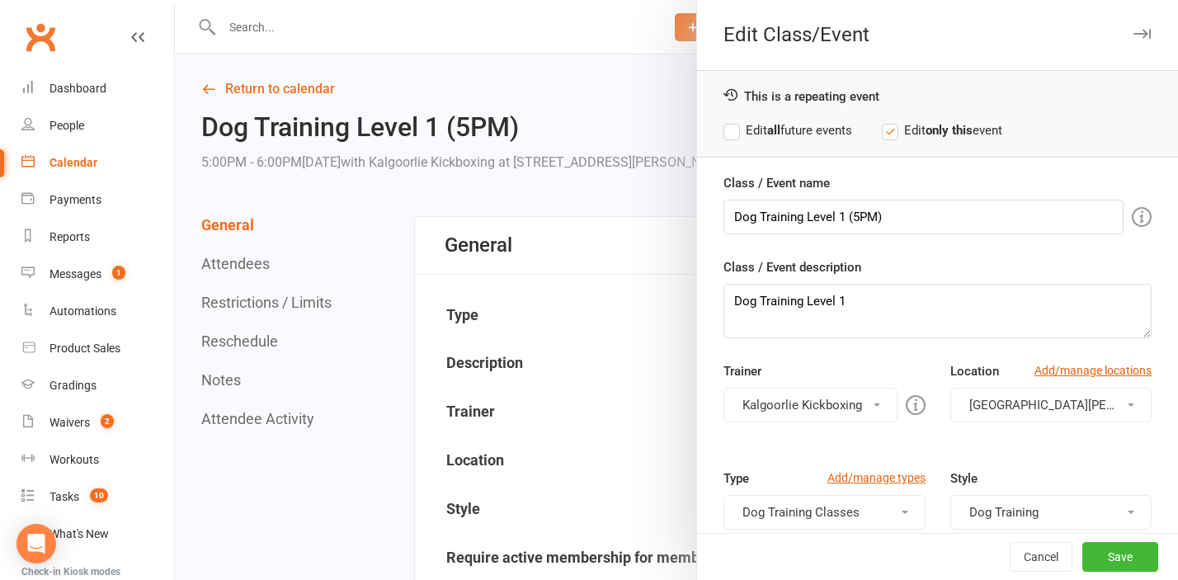 This screenshot has width=1178, height=580. I want to click on button: Dog Training, so click(1051, 512).